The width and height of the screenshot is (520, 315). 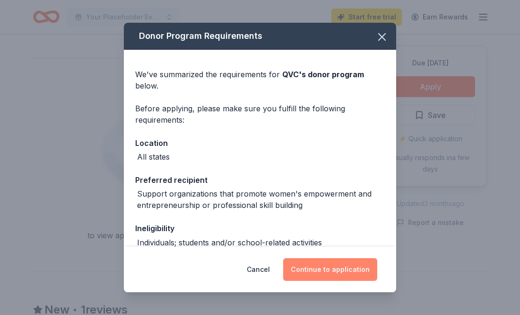 I want to click on span: QVC 's donor program, so click(x=323, y=74).